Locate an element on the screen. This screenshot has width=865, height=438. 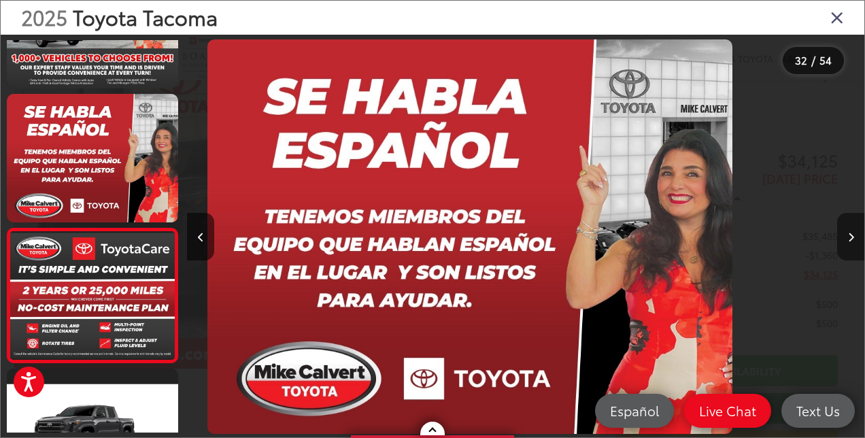
span: 2025 is located at coordinates (44, 16).